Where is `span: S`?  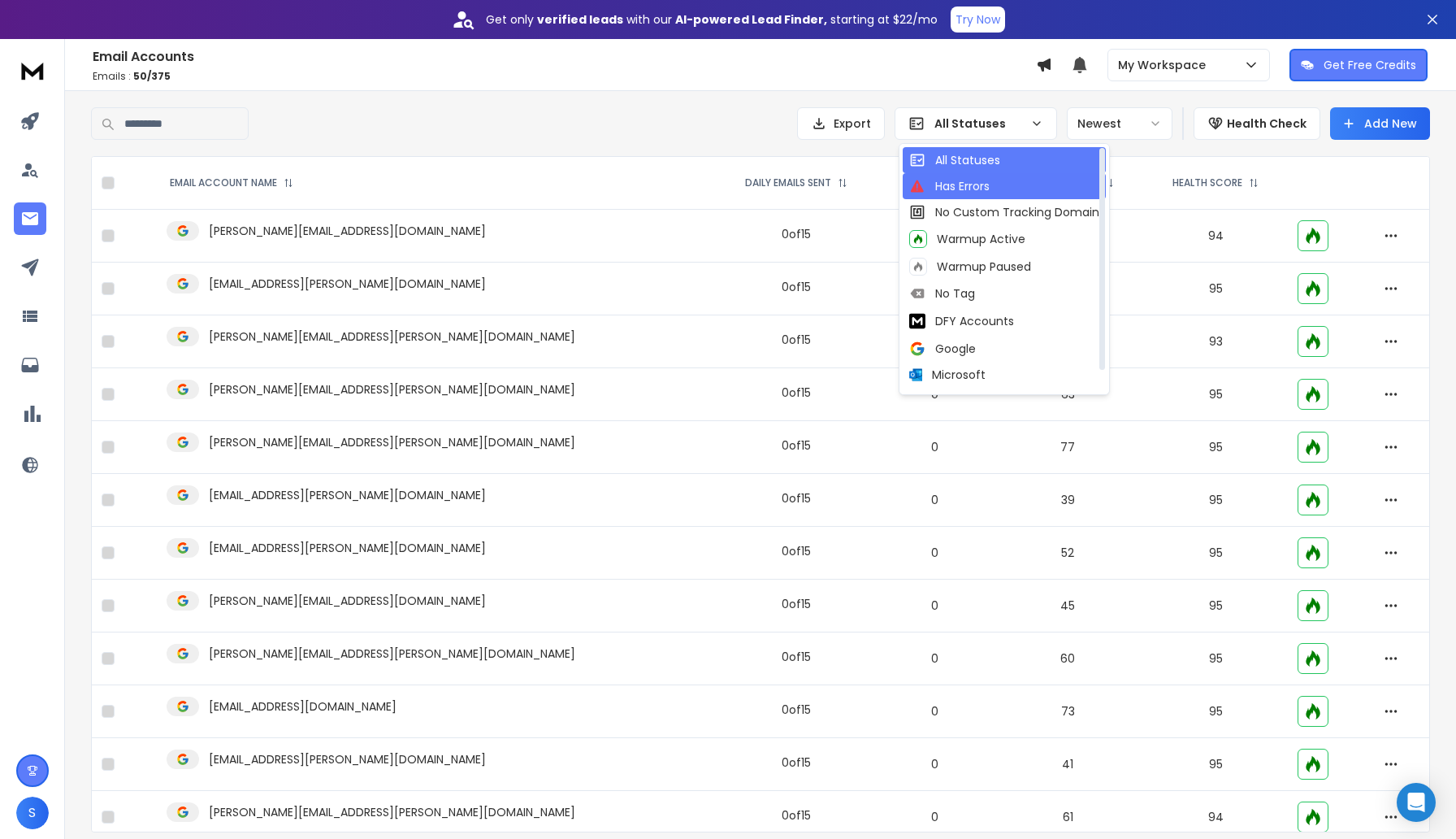 span: S is located at coordinates (33, 813).